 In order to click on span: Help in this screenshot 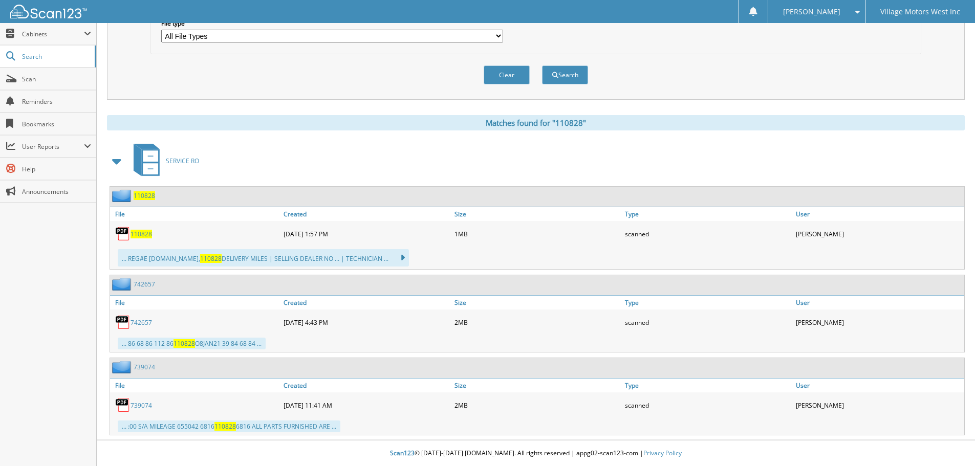, I will do `click(56, 169)`.